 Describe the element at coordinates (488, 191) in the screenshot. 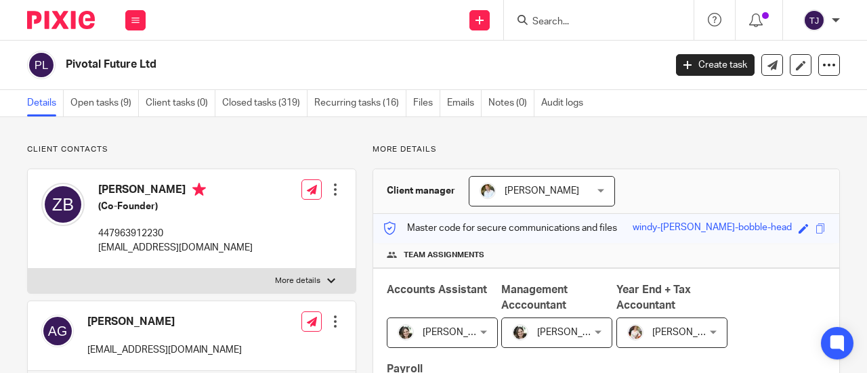

I see `img: sarah-royle.jpg` at that location.